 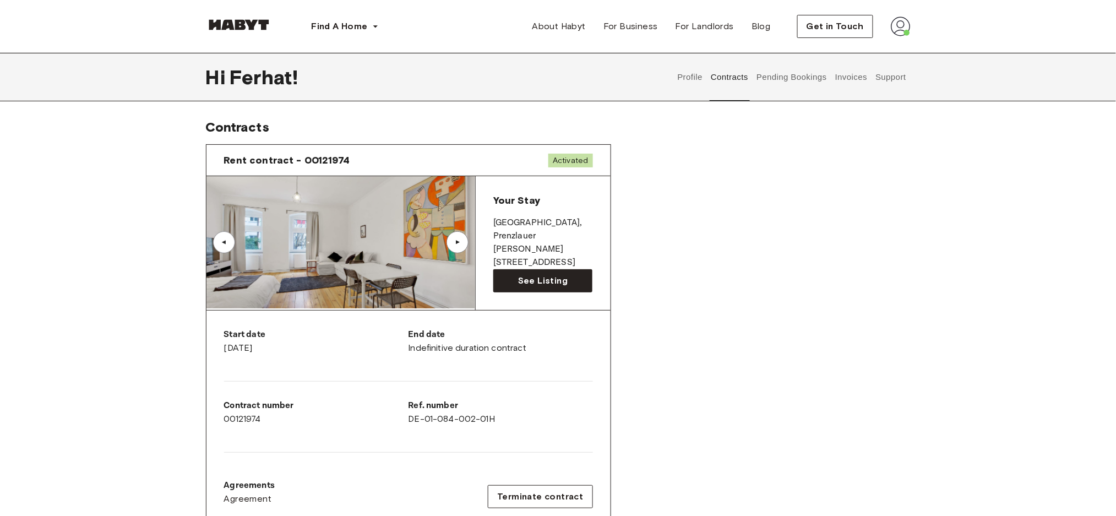 I want to click on span: Find A Home, so click(x=340, y=26).